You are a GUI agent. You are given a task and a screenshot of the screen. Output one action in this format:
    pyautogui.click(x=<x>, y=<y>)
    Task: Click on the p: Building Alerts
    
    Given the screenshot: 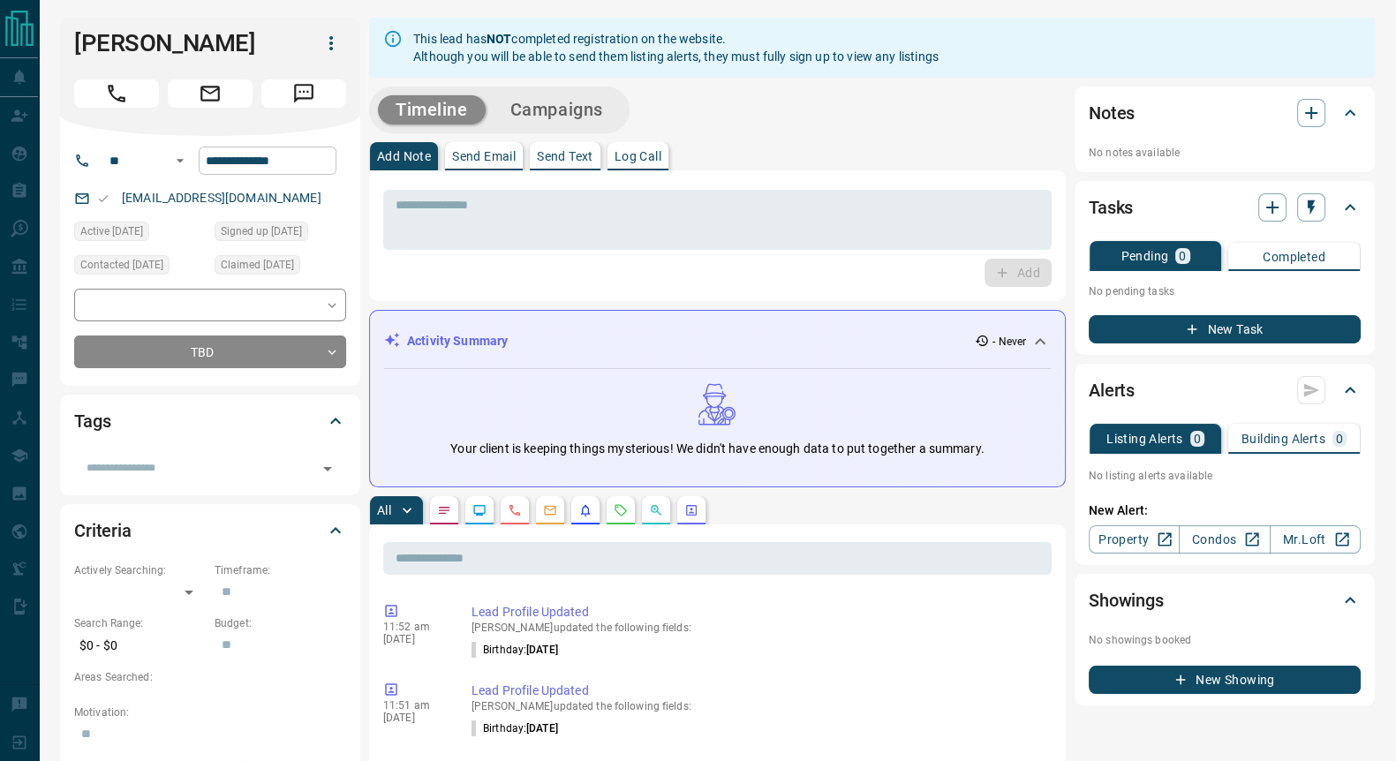 What is the action you would take?
    pyautogui.click(x=1283, y=439)
    